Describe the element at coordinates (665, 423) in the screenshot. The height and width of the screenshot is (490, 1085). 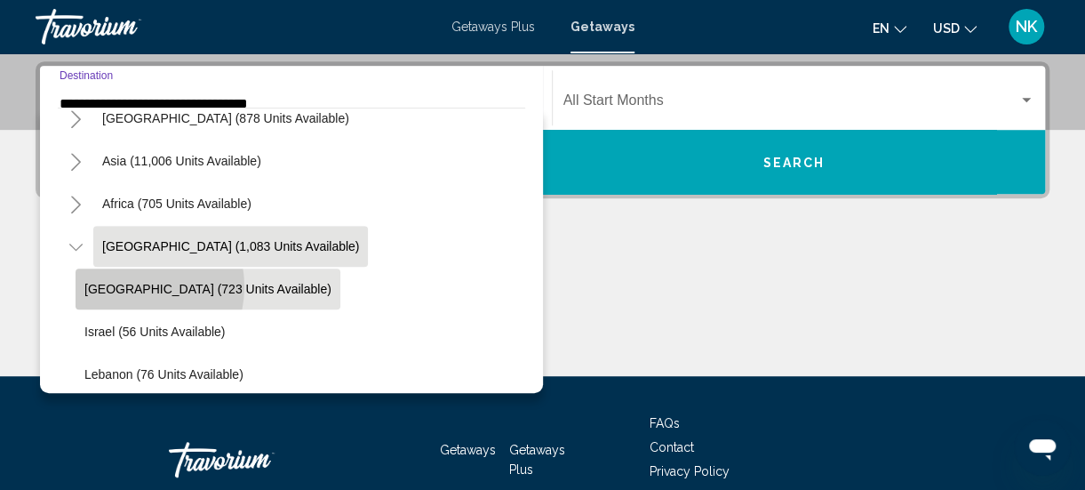
I see `a: FAQs` at that location.